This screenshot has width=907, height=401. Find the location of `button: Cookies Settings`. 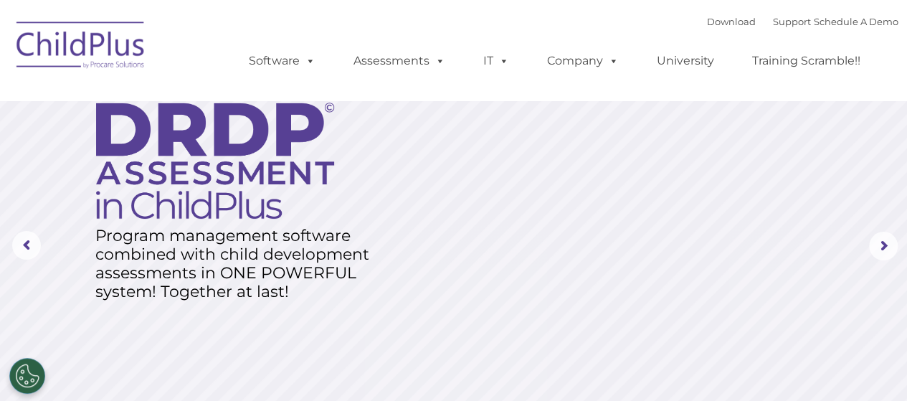

button: Cookies Settings is located at coordinates (27, 376).